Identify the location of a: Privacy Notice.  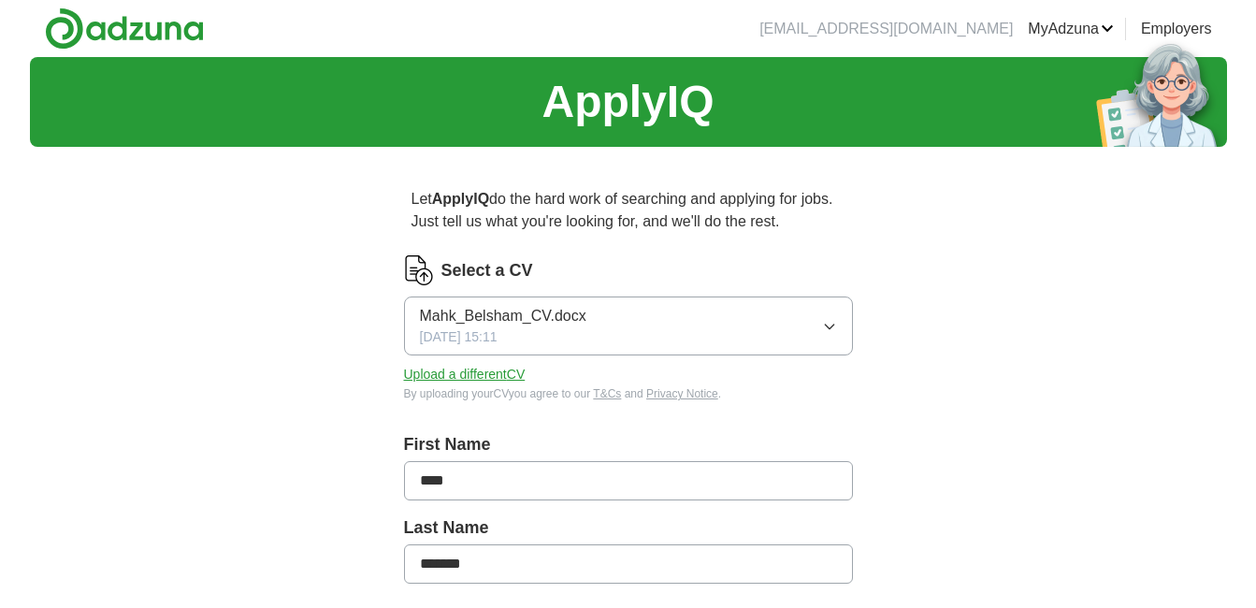
(682, 394).